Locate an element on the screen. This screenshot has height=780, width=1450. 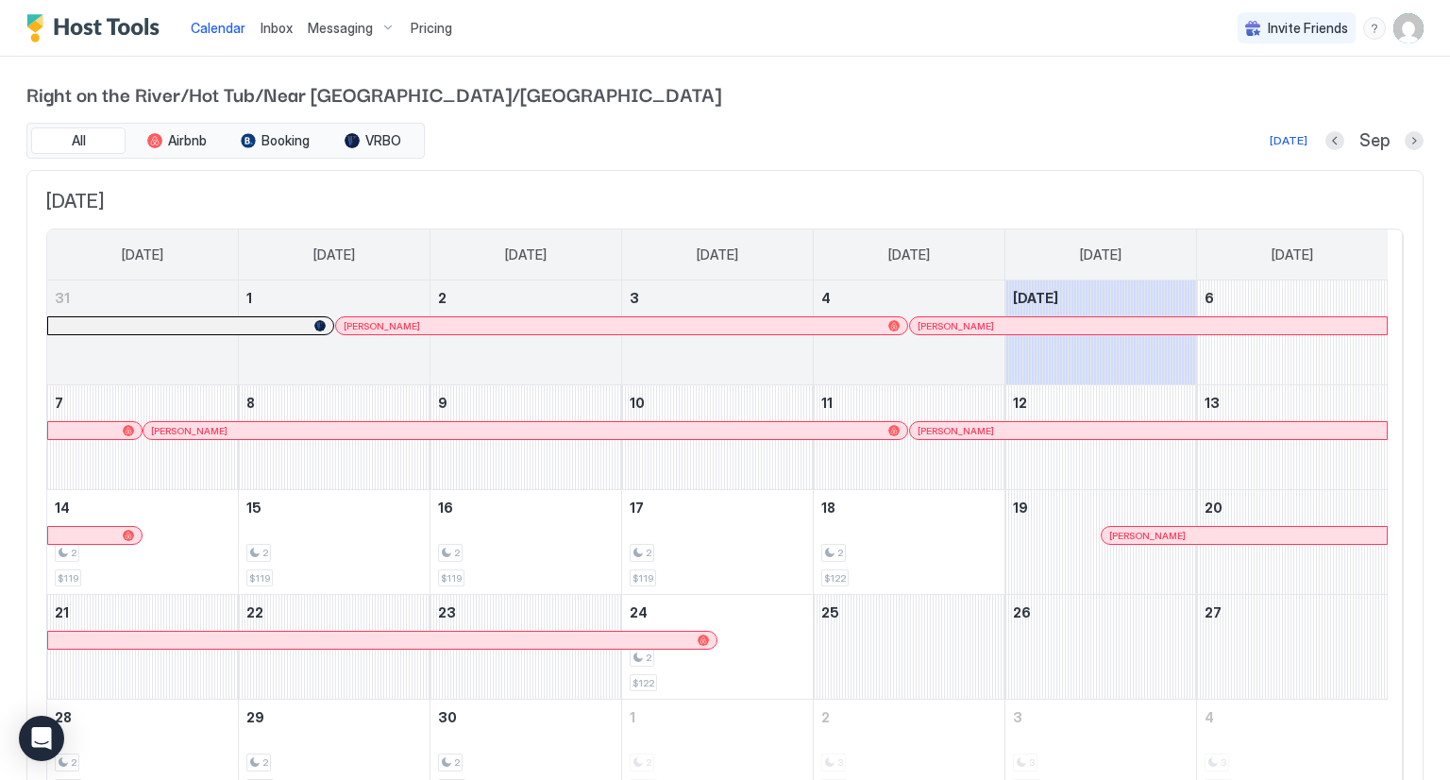
span: 27 is located at coordinates (1213, 612).